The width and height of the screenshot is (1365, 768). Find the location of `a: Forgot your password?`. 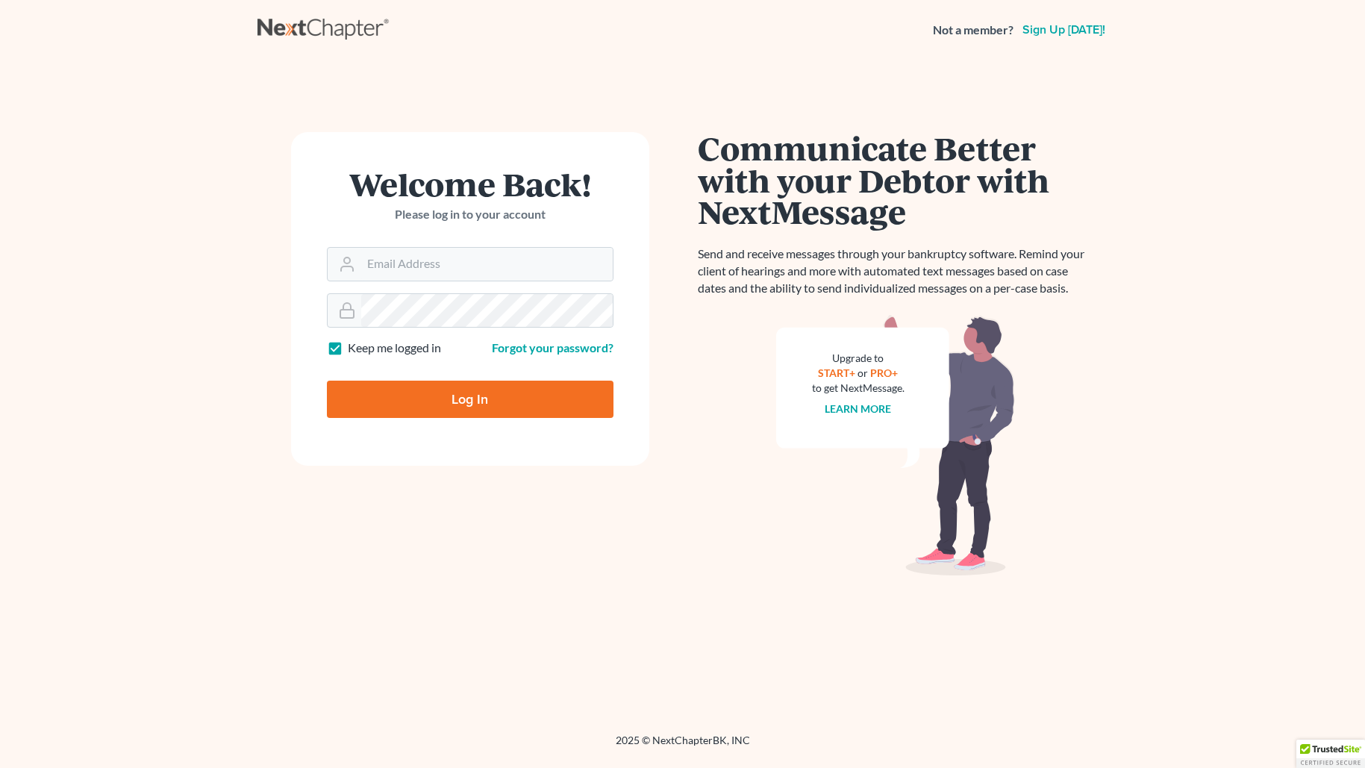

a: Forgot your password? is located at coordinates (552, 347).